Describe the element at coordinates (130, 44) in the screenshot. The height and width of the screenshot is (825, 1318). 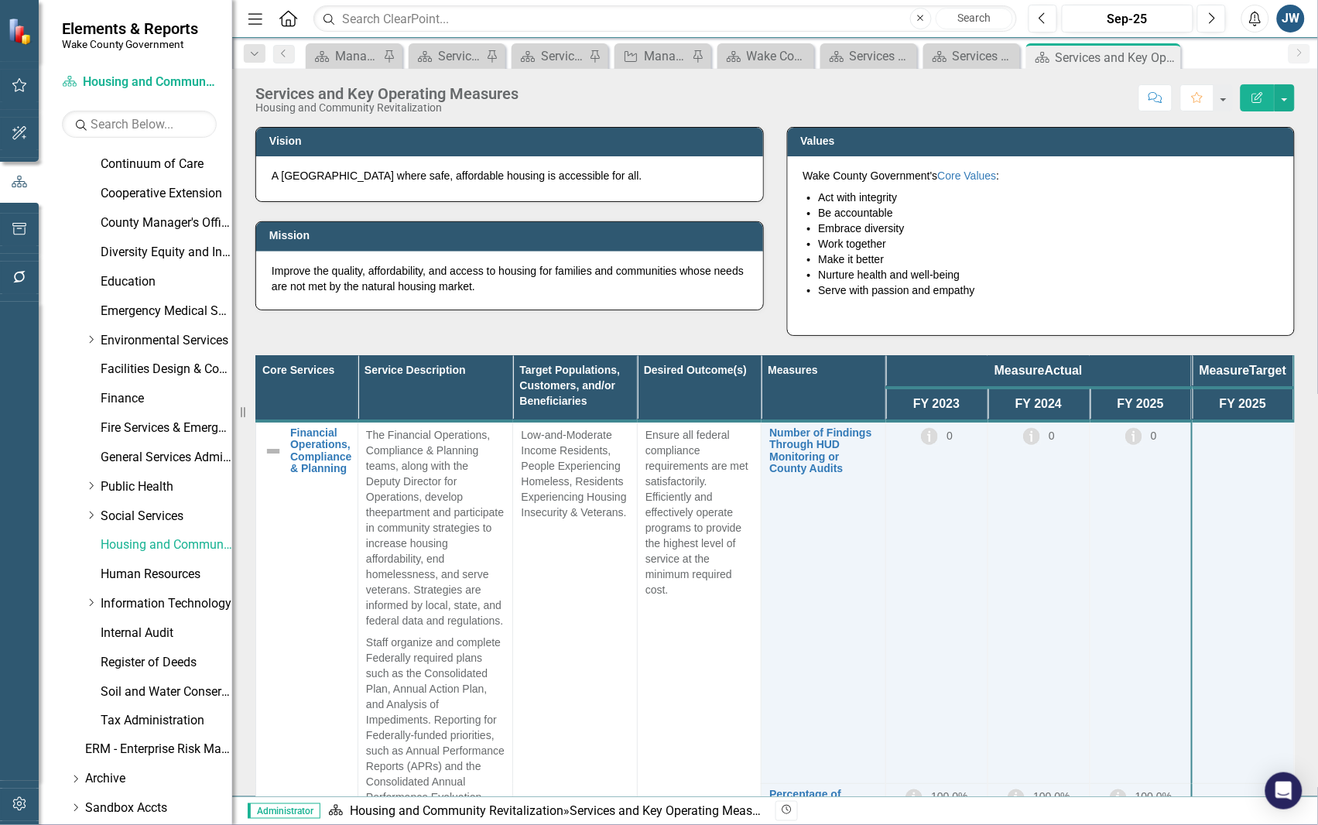
I see `small: Wake County Government` at that location.